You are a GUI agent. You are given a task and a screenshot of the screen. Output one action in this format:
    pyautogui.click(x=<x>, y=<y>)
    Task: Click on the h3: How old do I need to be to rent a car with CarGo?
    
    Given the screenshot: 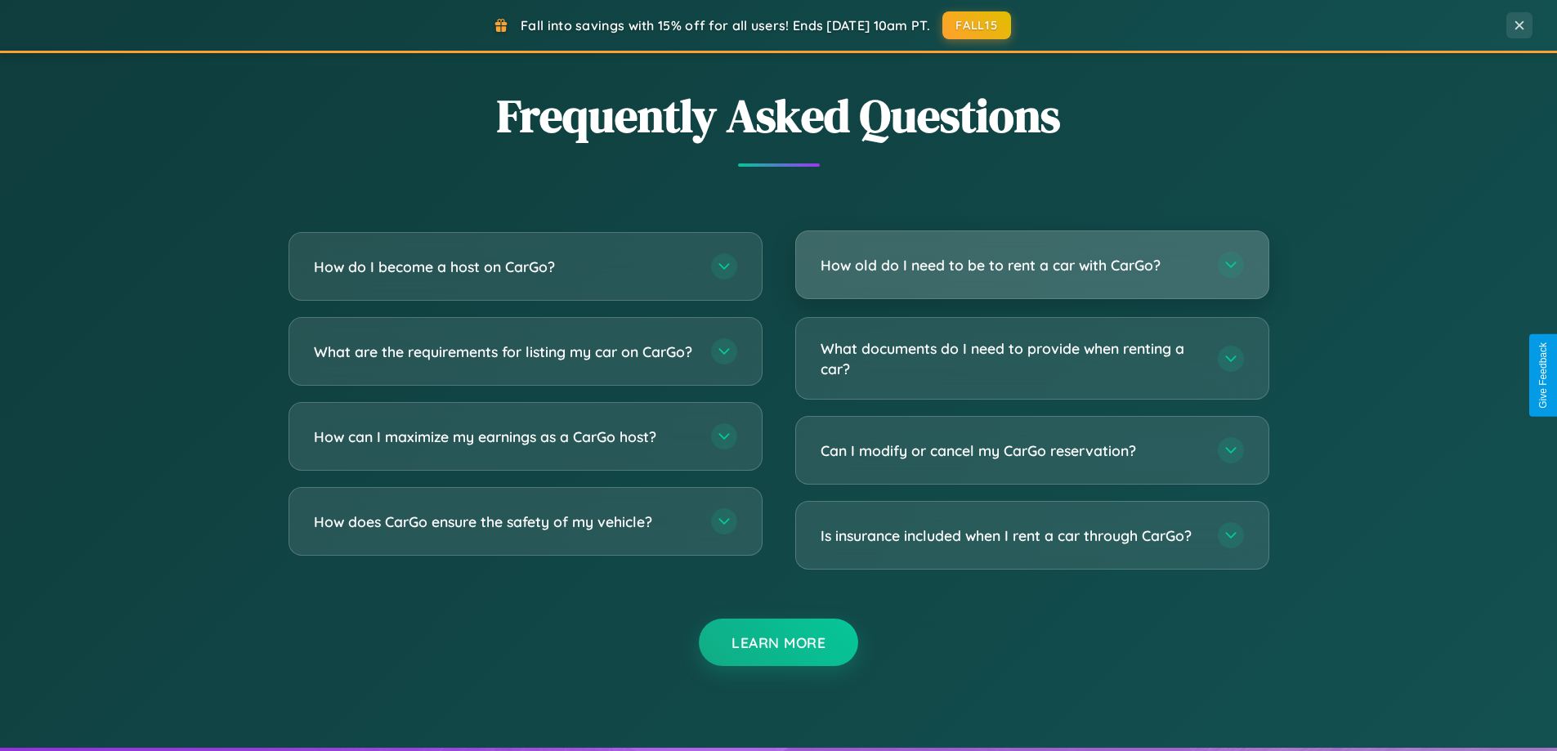 What is the action you would take?
    pyautogui.click(x=1011, y=265)
    